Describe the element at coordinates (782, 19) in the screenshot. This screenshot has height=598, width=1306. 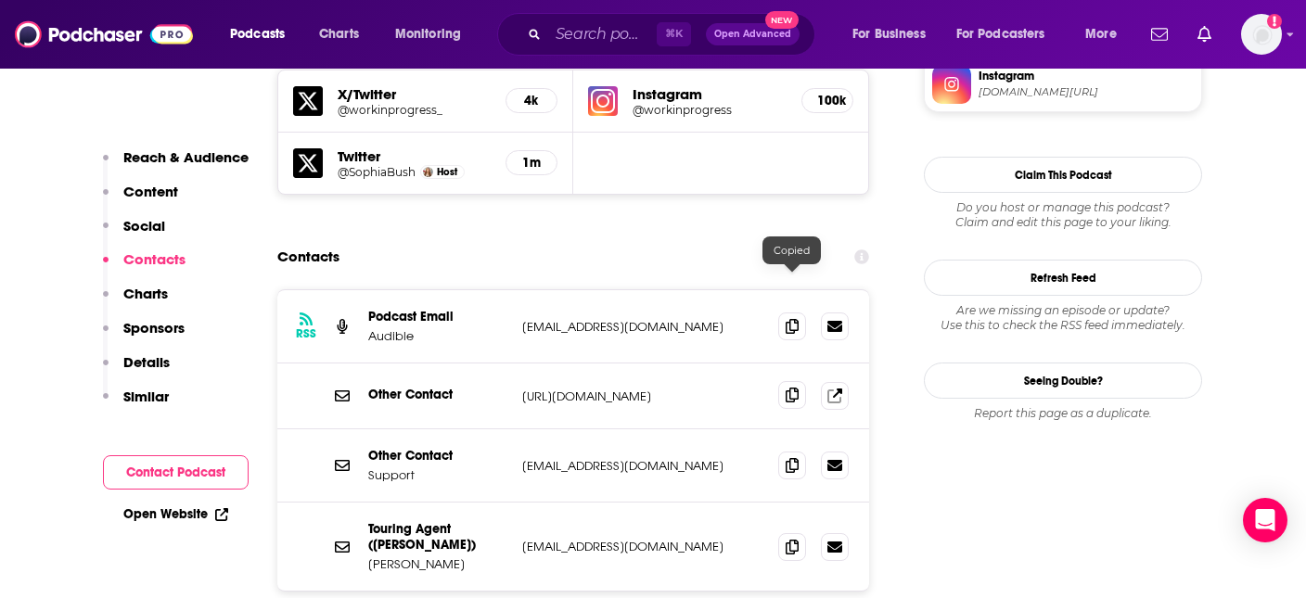
I see `span: New` at that location.